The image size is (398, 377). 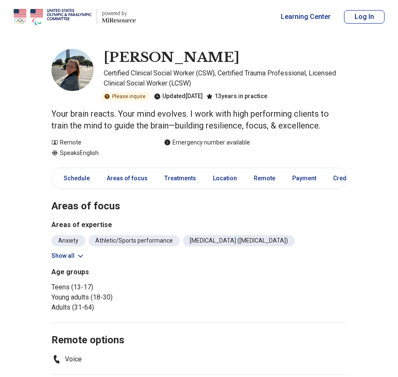 What do you see at coordinates (67, 359) in the screenshot?
I see `li: Voice` at bounding box center [67, 359].